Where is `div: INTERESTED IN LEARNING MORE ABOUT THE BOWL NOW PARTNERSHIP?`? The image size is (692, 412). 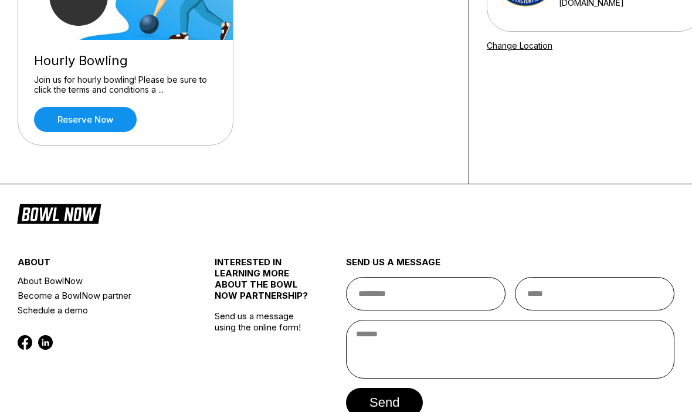 div: INTERESTED IN LEARNING MORE ABOUT THE BOWL NOW PARTNERSHIP? is located at coordinates (264, 283).